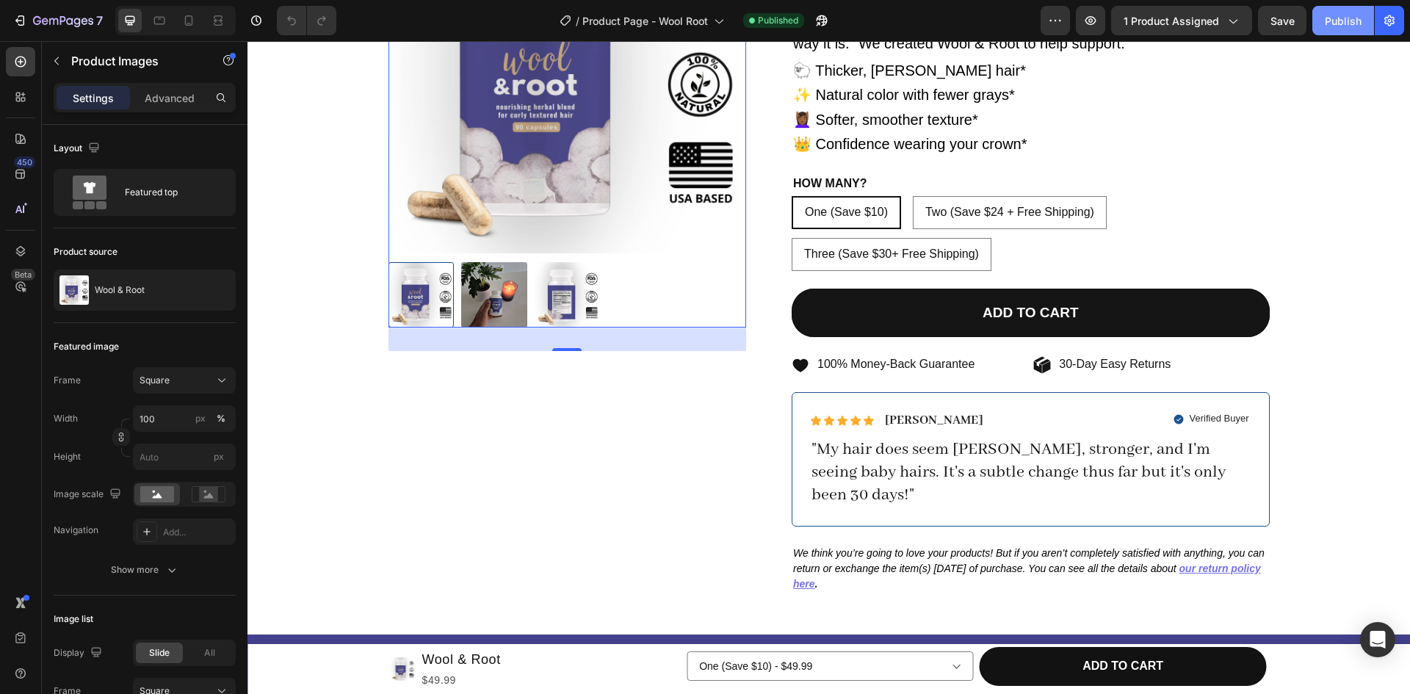 The height and width of the screenshot is (694, 1410). I want to click on button: ADD TO CART, so click(875, 625).